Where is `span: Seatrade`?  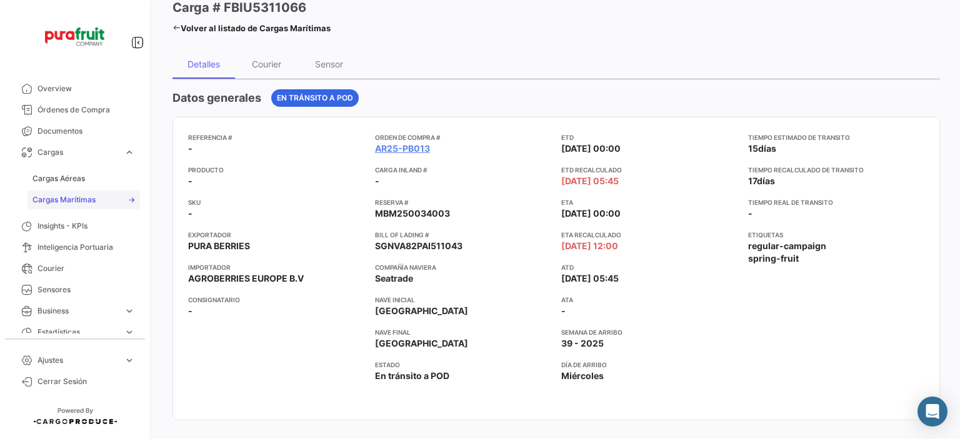 span: Seatrade is located at coordinates (394, 279).